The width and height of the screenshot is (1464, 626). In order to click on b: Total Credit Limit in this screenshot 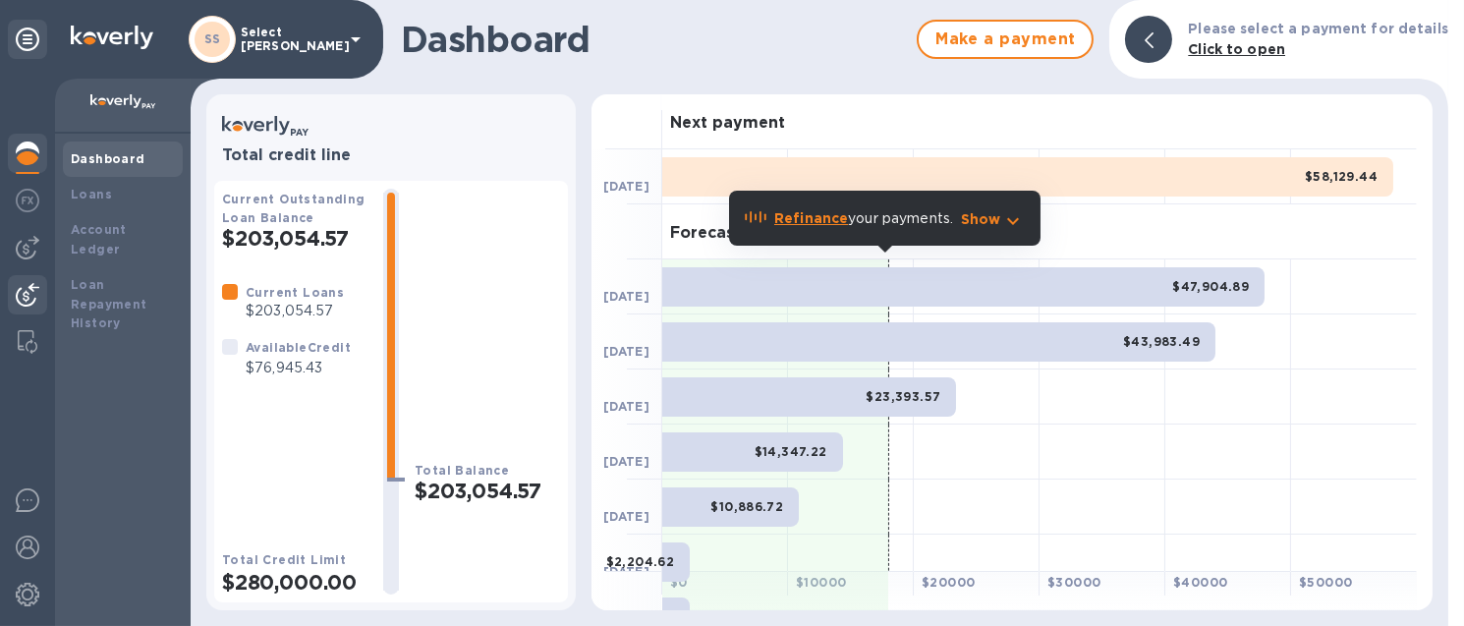, I will do `click(284, 559)`.